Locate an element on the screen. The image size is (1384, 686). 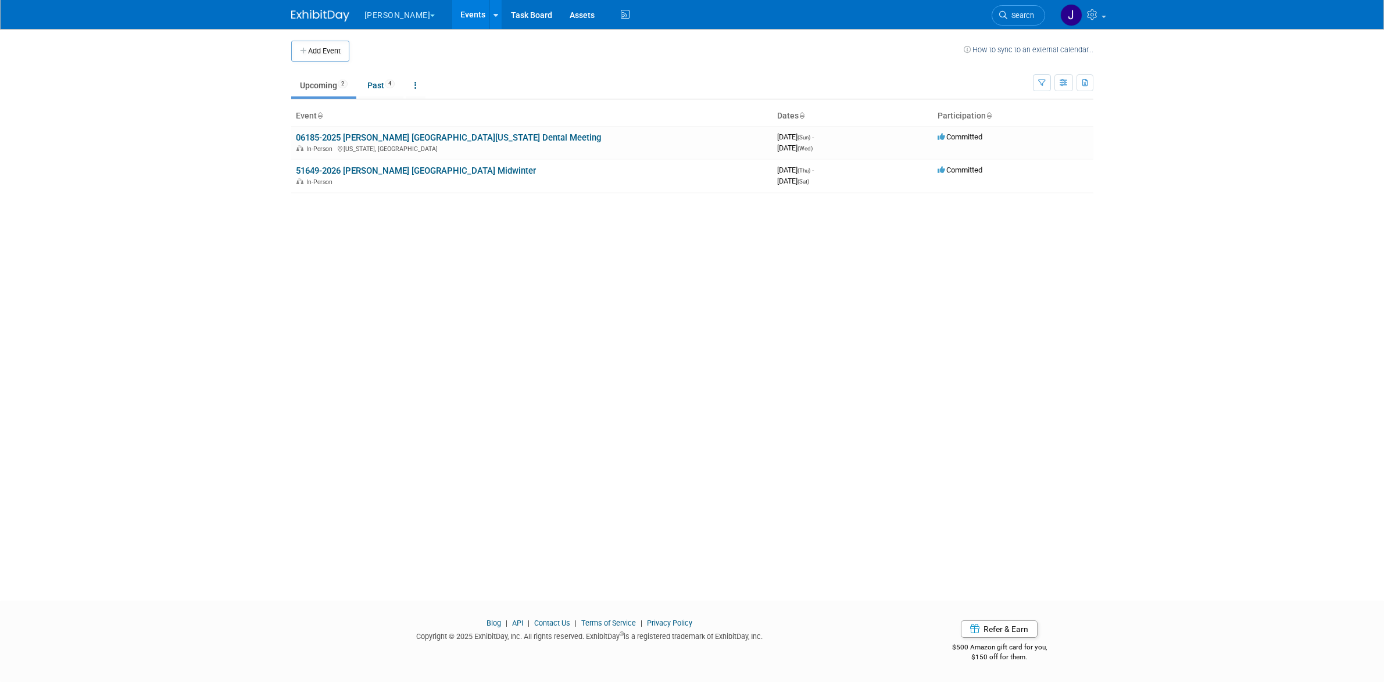
img: ExhibitDay is located at coordinates (320, 16).